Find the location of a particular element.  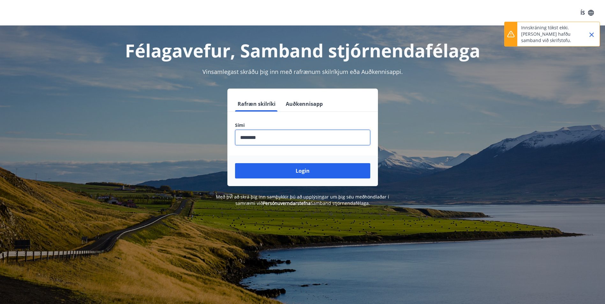

span: Með því að skrá þig inn samþykkir þú að upplýsingar um þig séu meðhöndlaðar í samræmi við Samband... is located at coordinates (302, 200).